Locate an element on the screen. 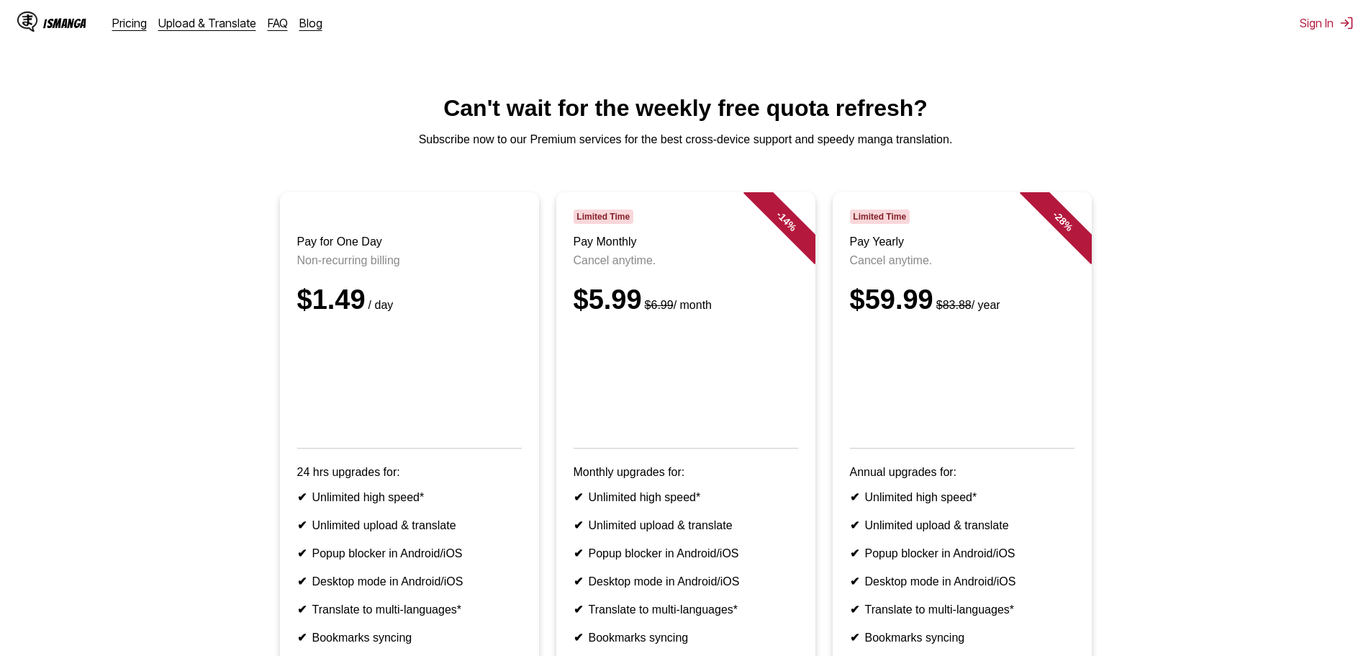 The width and height of the screenshot is (1371, 656). a: Upload & Translate is located at coordinates (207, 23).